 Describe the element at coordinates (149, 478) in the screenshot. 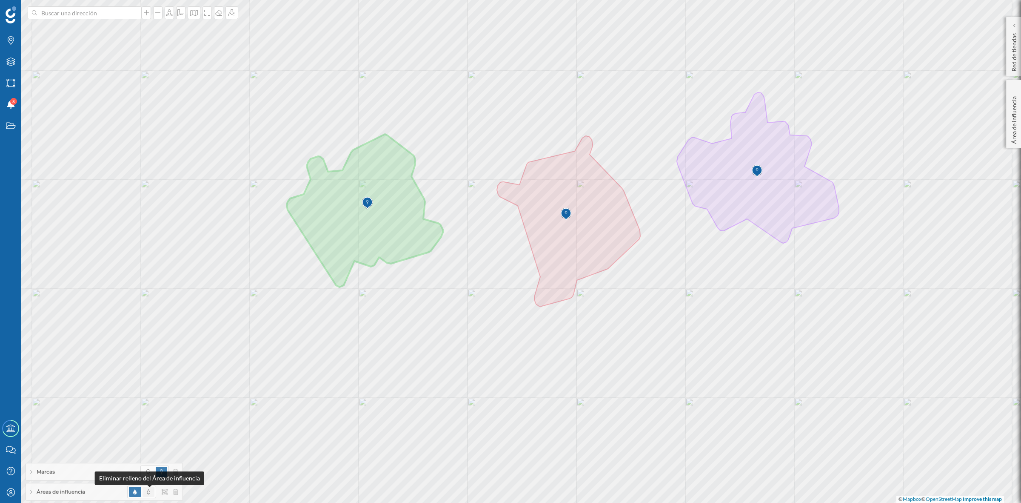

I see `div: Eliminar relleno del Área de influencia` at that location.